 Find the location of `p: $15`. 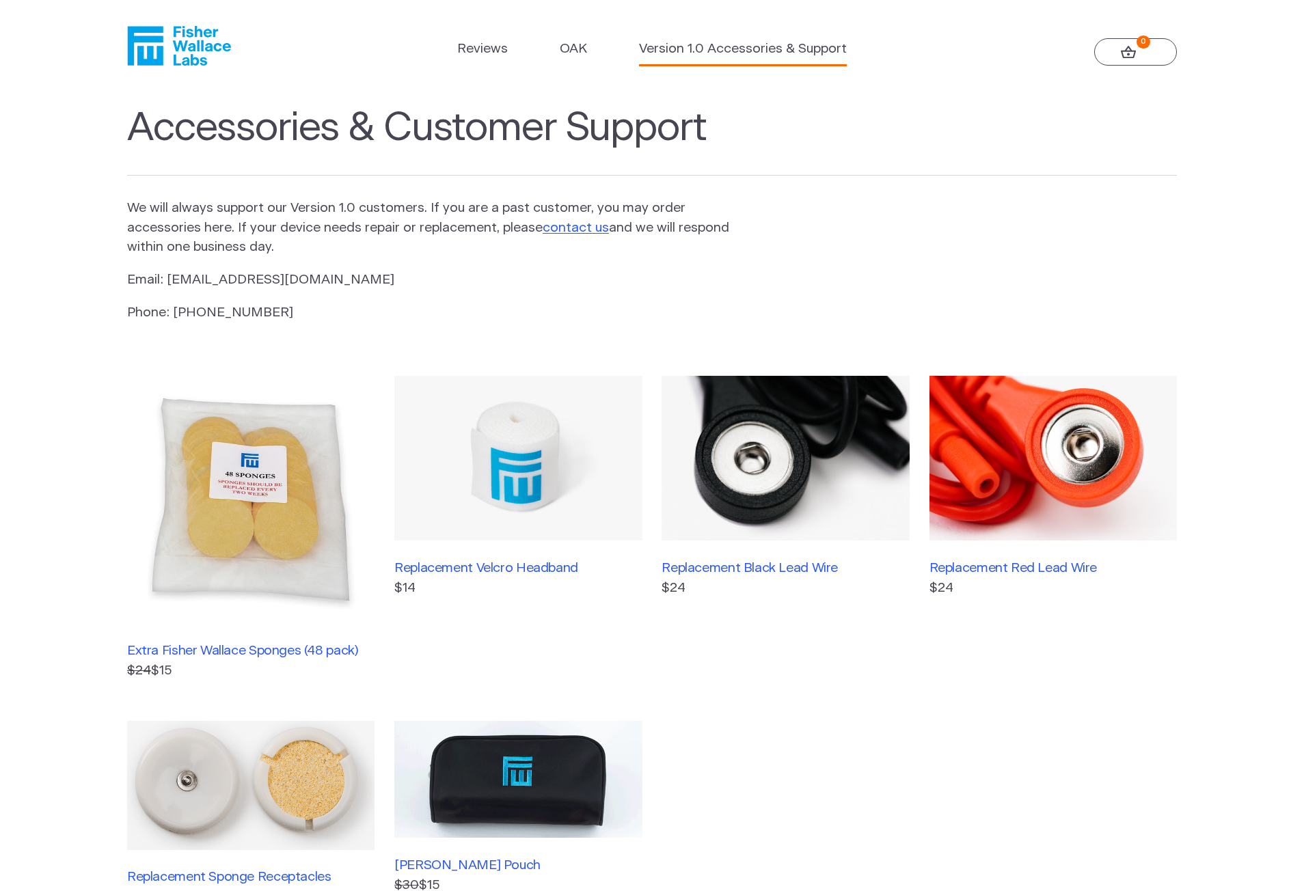

p: $15 is located at coordinates (251, 671).